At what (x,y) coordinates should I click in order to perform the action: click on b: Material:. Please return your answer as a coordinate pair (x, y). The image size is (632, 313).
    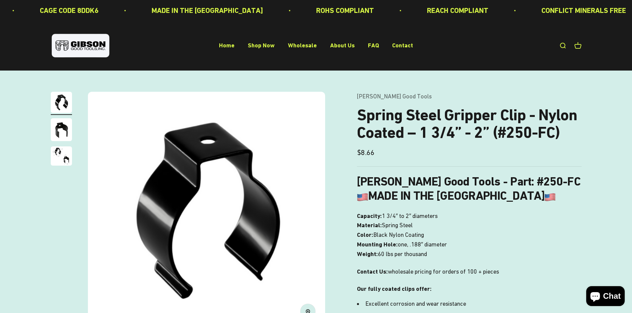
    Looking at the image, I should click on (369, 225).